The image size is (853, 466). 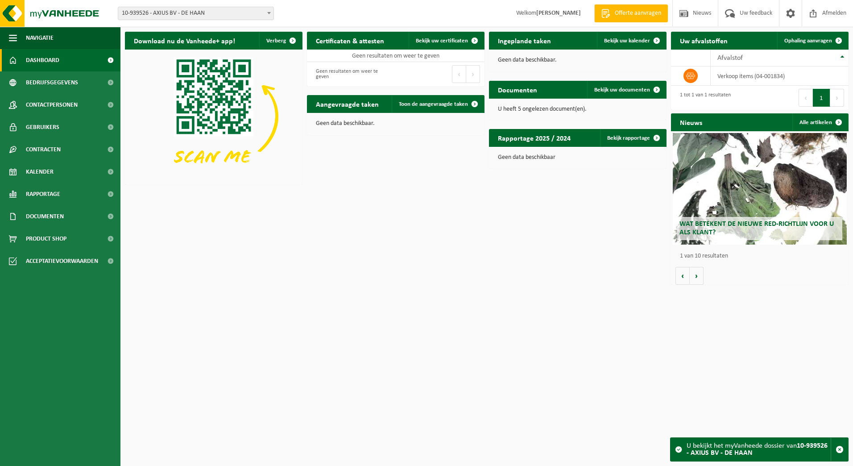 I want to click on a: Offerte aanvragen, so click(x=631, y=13).